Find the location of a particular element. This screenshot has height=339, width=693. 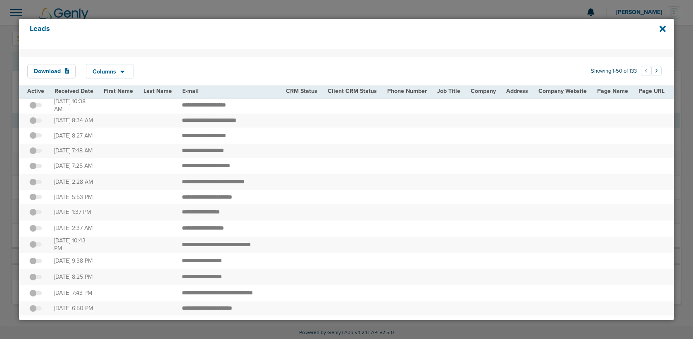

th: Page Name is located at coordinates (612, 91).